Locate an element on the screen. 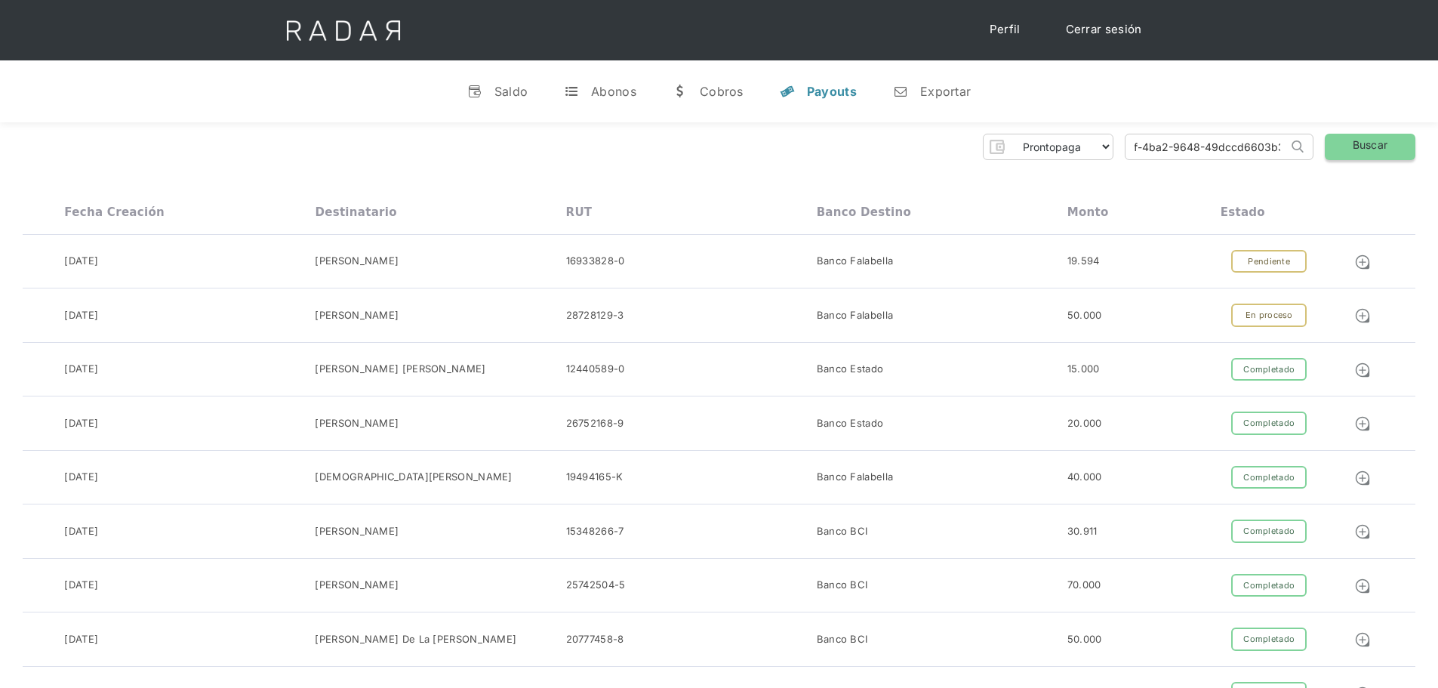 The width and height of the screenshot is (1438, 688). div: Monto is located at coordinates (1088, 212).